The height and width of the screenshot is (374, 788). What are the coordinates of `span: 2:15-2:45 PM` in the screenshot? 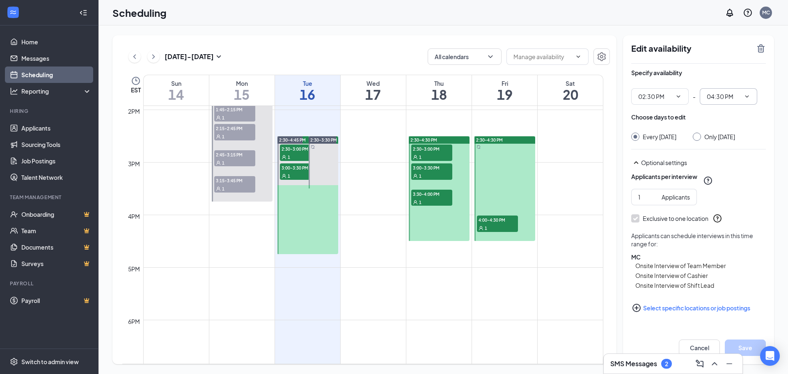 It's located at (235, 128).